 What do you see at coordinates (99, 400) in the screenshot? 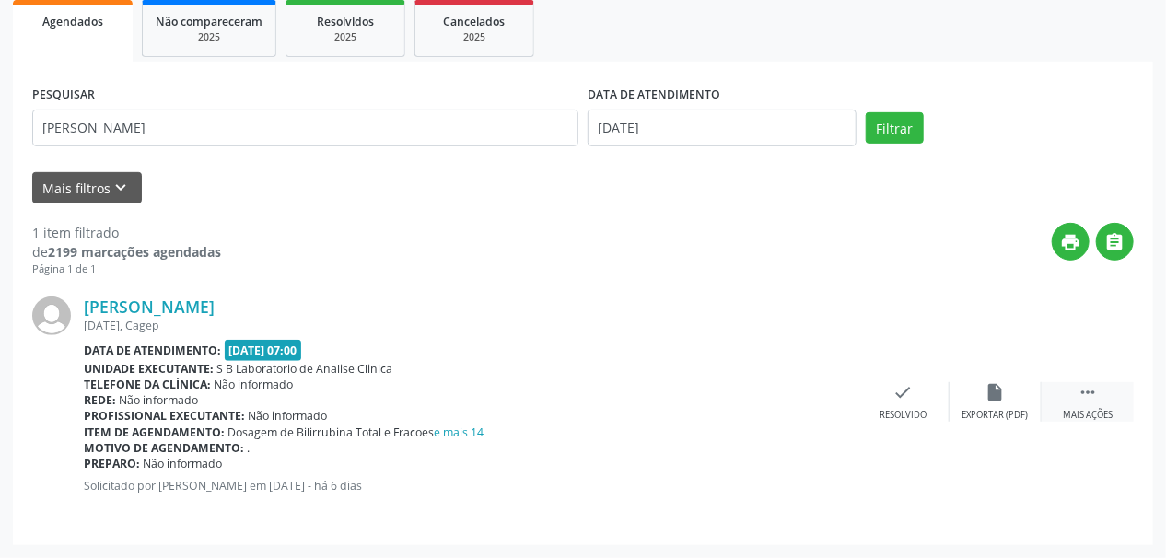
I see `b: Rede:` at bounding box center [99, 400].